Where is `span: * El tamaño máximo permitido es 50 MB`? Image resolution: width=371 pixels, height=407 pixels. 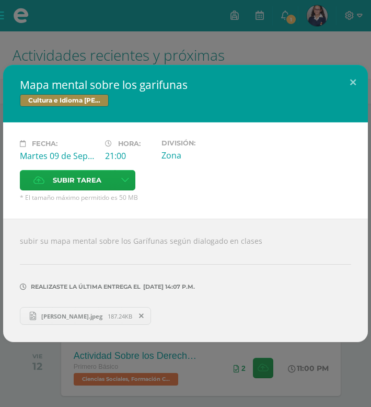
span: * El tamaño máximo permitido es 50 MB is located at coordinates (186, 197).